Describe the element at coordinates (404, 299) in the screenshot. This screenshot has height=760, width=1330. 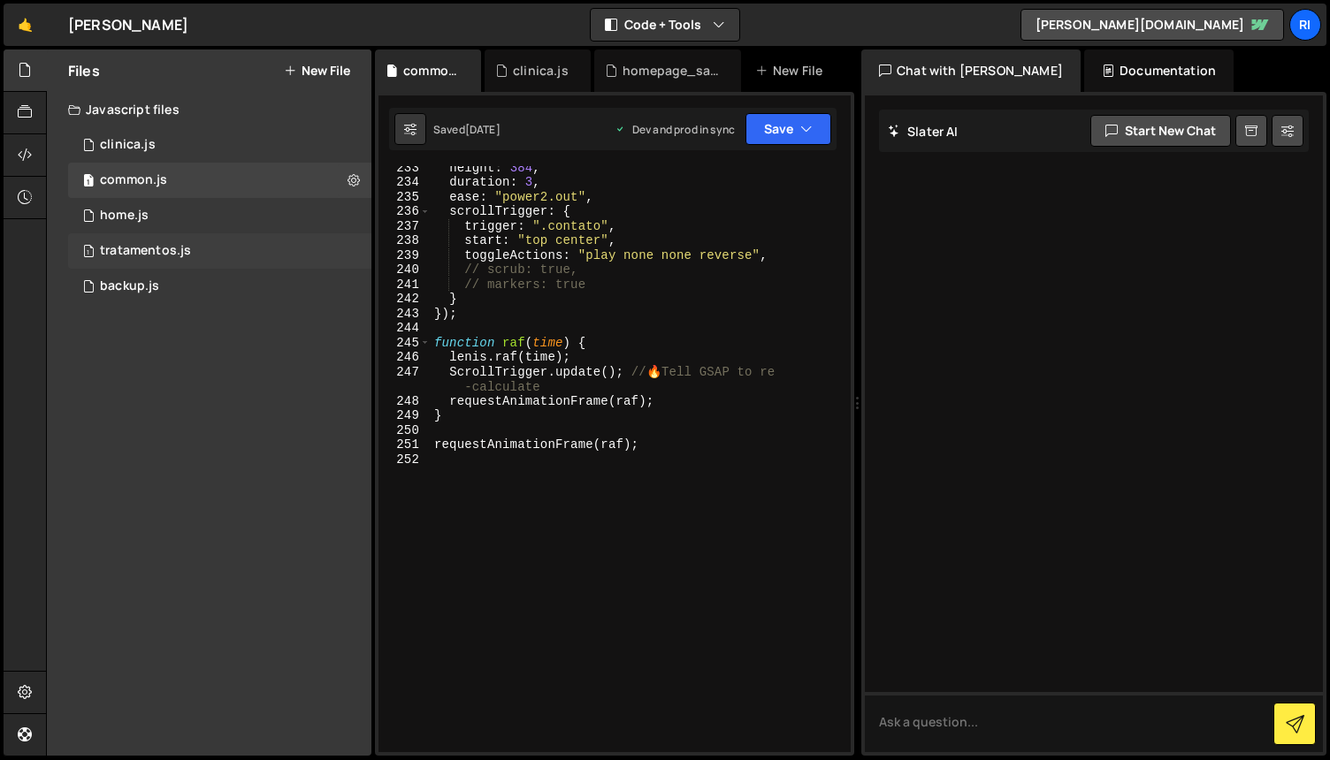
I see `div: 242` at that location.